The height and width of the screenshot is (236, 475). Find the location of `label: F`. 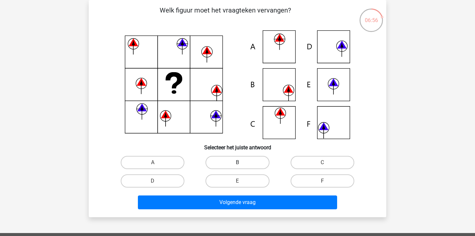

label: F is located at coordinates (323, 181).